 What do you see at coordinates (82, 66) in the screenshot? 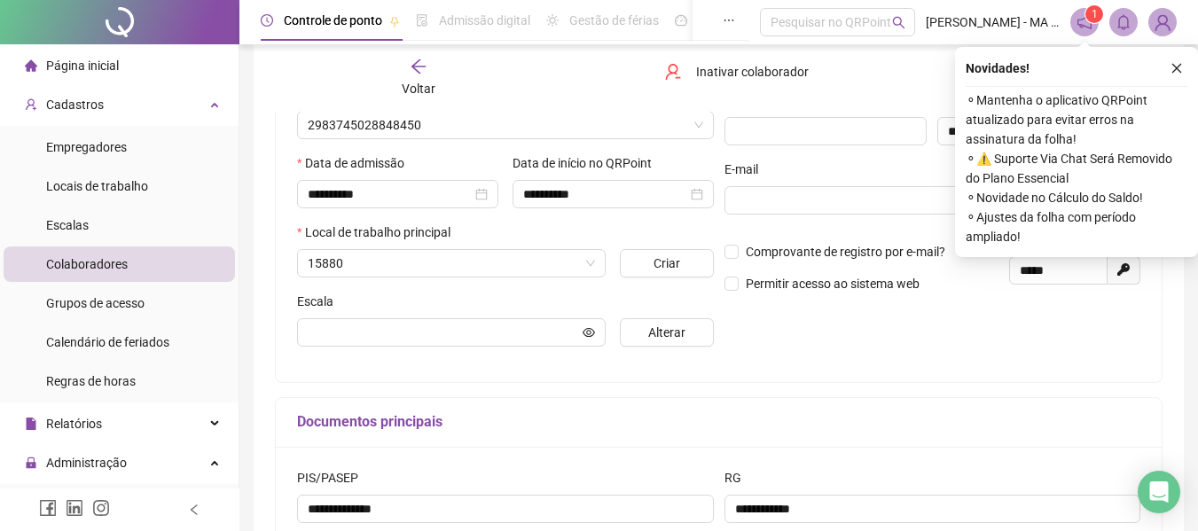
I see `span: Página inicial` at bounding box center [82, 66].